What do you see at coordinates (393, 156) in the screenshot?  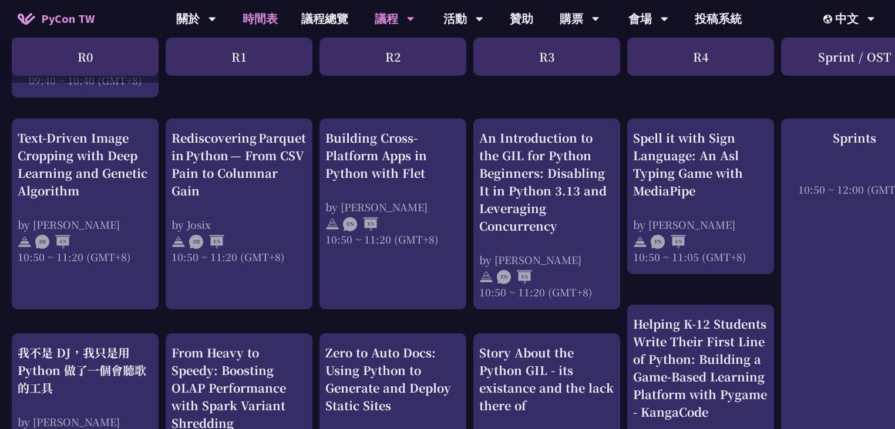 I see `div: Building Cross-Platform Apps in Python with Flet` at bounding box center [393, 156].